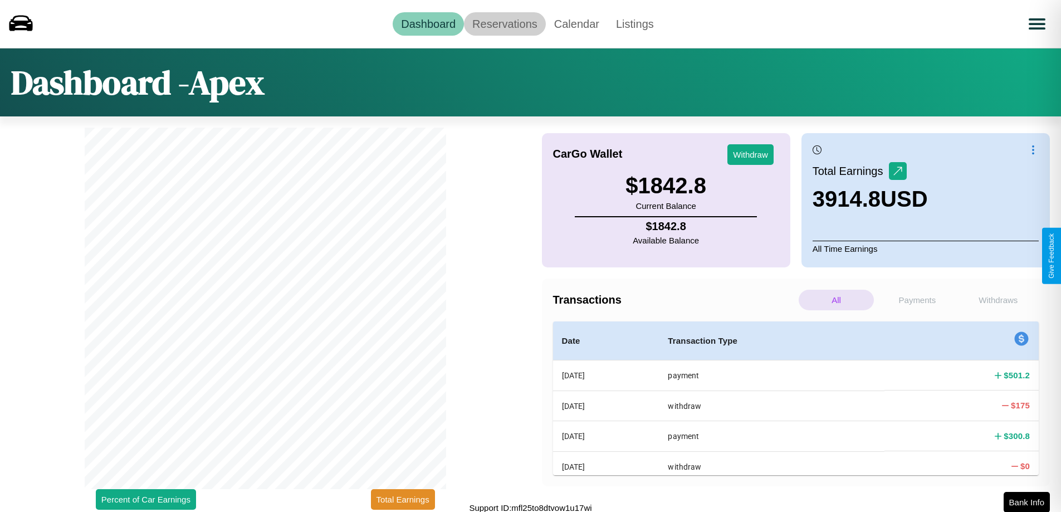  I want to click on p: Current Balance, so click(665, 205).